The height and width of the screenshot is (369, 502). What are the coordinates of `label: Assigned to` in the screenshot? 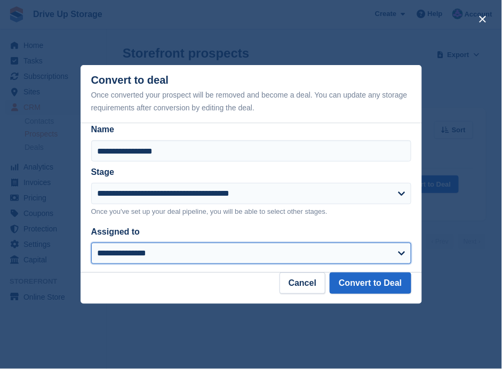 It's located at (116, 232).